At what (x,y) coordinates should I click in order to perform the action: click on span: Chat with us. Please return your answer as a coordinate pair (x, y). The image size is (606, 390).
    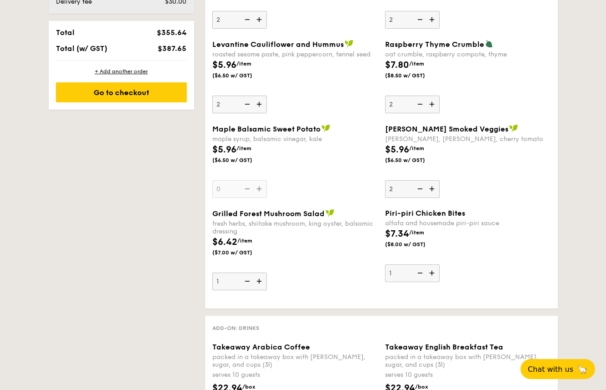
    Looking at the image, I should click on (551, 369).